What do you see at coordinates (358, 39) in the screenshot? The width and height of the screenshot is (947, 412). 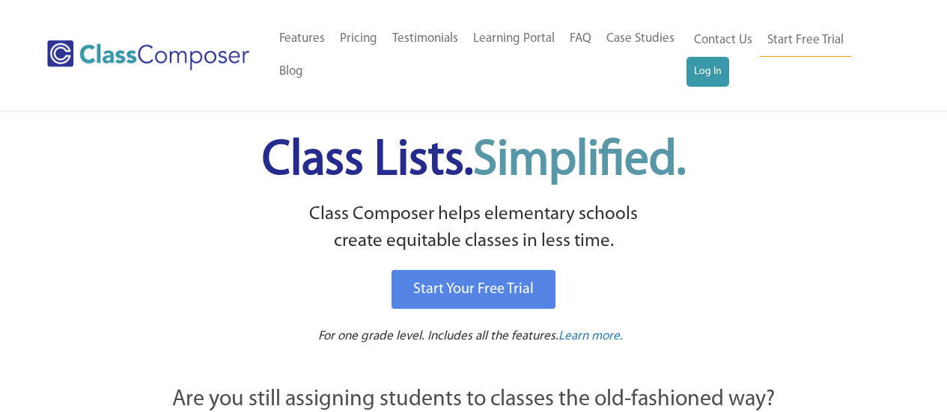 I see `a: Pricing` at bounding box center [358, 39].